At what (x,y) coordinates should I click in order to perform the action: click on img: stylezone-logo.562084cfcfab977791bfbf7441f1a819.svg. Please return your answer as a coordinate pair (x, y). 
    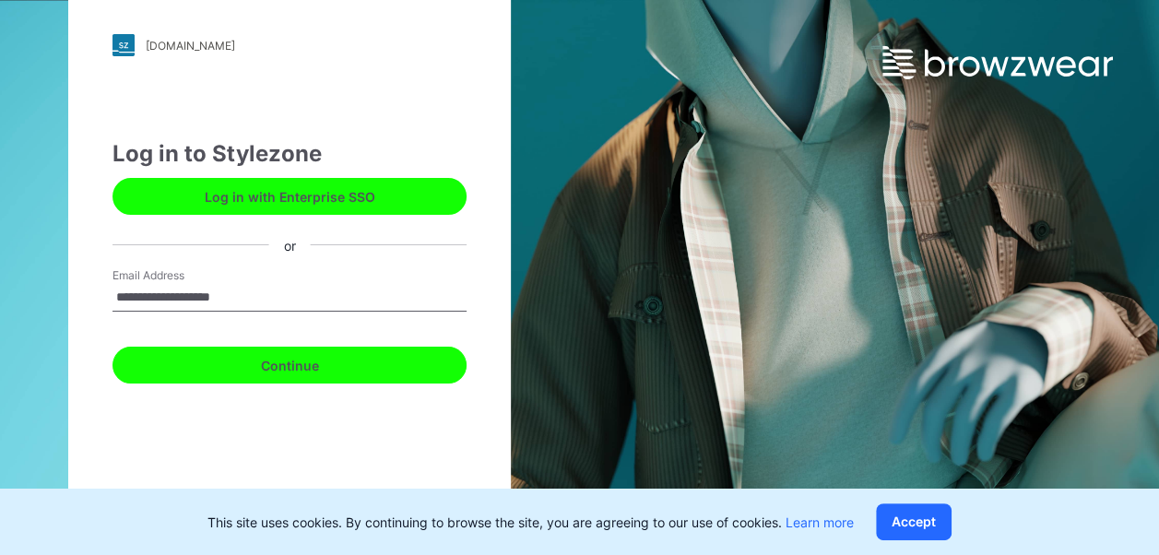
    Looking at the image, I should click on (124, 45).